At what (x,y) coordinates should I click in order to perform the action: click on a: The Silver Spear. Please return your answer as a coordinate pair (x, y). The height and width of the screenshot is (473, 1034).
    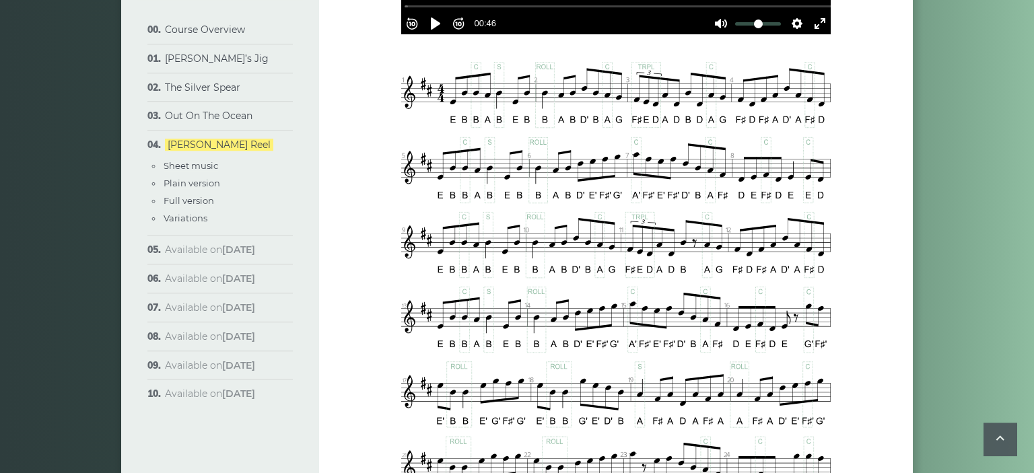
    Looking at the image, I should click on (203, 88).